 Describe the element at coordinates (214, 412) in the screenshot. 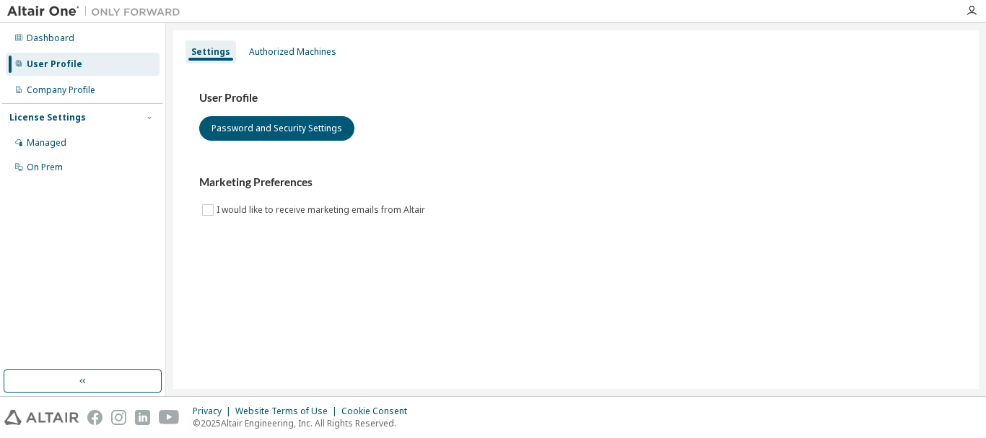

I see `div: Privacy` at that location.